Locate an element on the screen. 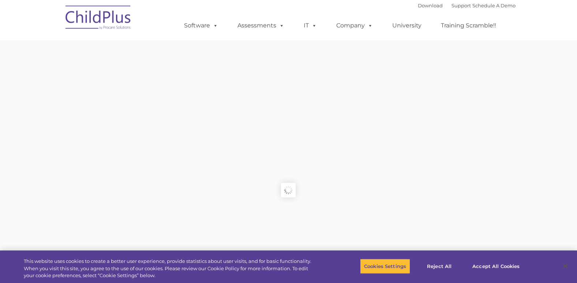  a: IT is located at coordinates (310, 26).